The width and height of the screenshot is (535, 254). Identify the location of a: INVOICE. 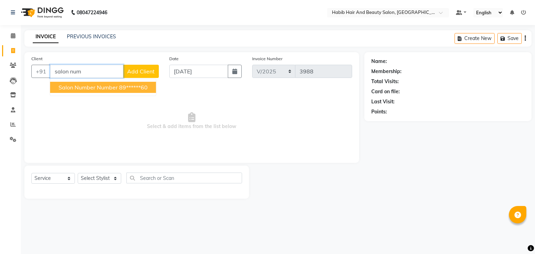
(46, 37).